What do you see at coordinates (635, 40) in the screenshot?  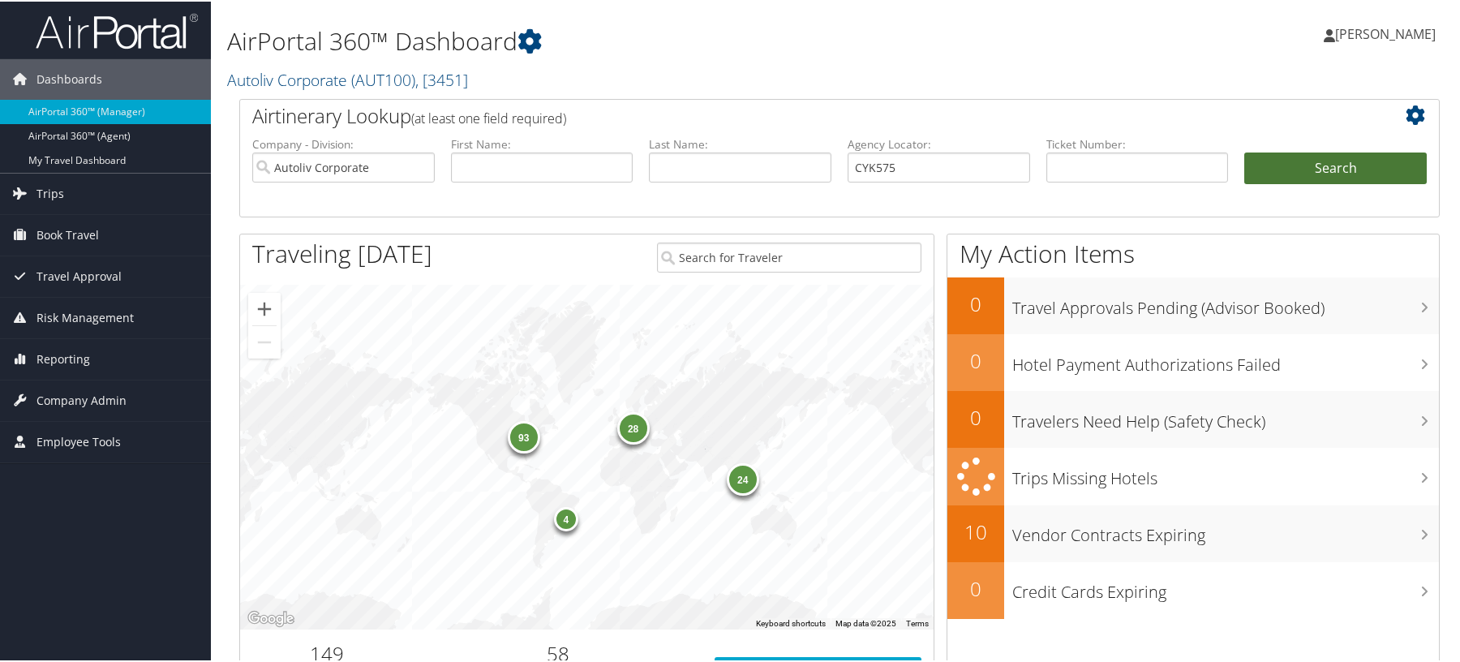 I see `h1: AirPortal 360™ Dashboard` at bounding box center [635, 40].